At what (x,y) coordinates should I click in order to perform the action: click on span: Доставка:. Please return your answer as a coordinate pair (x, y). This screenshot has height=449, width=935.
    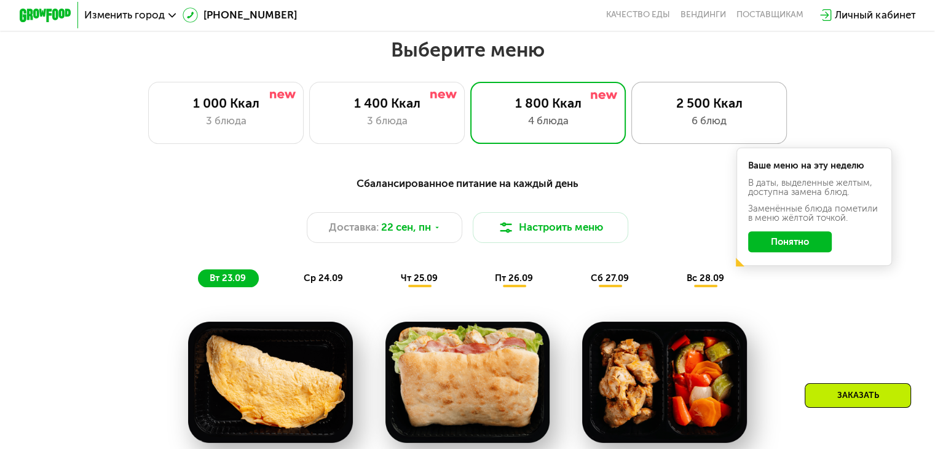
    Looking at the image, I should click on (354, 227).